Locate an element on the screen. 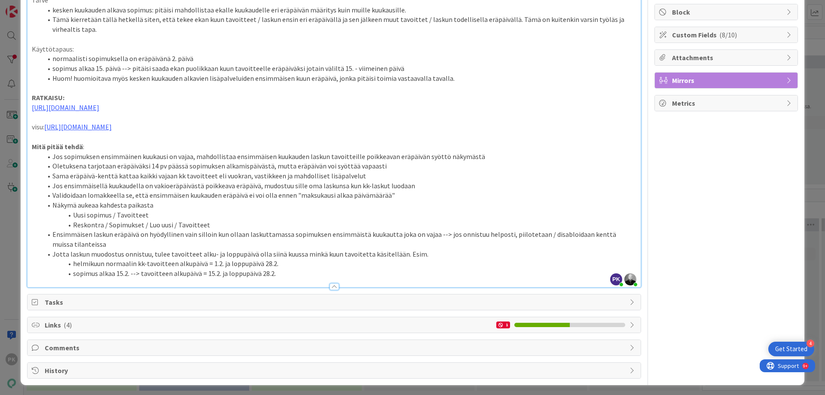  li: Validoidaan lomakkeella se, että ensimmäisen kuukauden eräpäivä ei voi olla ennen "maksukausi alk... is located at coordinates (339, 195).